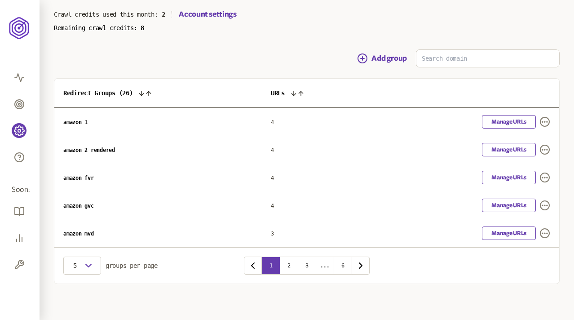  What do you see at coordinates (75, 266) in the screenshot?
I see `span: 5` at bounding box center [75, 266].